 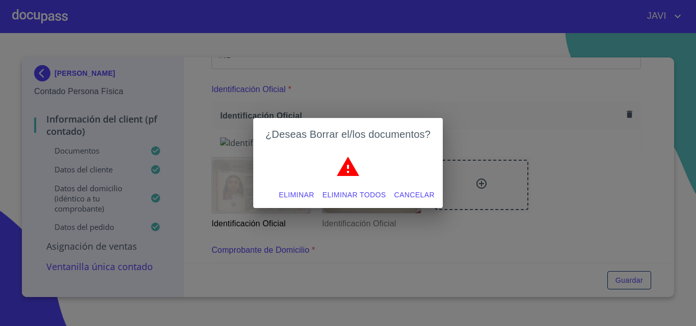 I want to click on button: Cancelar, so click(x=414, y=195).